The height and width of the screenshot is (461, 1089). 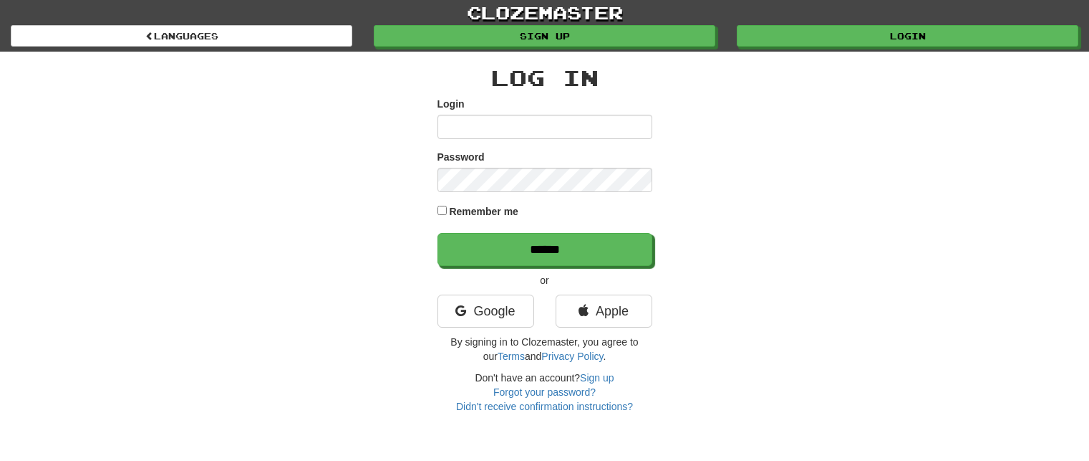 What do you see at coordinates (461, 157) in the screenshot?
I see `label: Password` at bounding box center [461, 157].